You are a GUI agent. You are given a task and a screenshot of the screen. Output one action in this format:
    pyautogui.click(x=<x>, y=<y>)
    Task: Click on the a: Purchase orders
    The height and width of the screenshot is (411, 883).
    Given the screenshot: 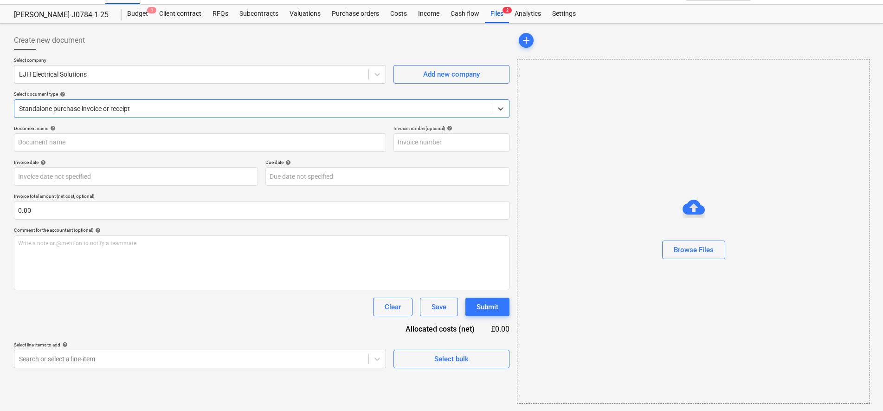 What is the action you would take?
    pyautogui.click(x=355, y=14)
    